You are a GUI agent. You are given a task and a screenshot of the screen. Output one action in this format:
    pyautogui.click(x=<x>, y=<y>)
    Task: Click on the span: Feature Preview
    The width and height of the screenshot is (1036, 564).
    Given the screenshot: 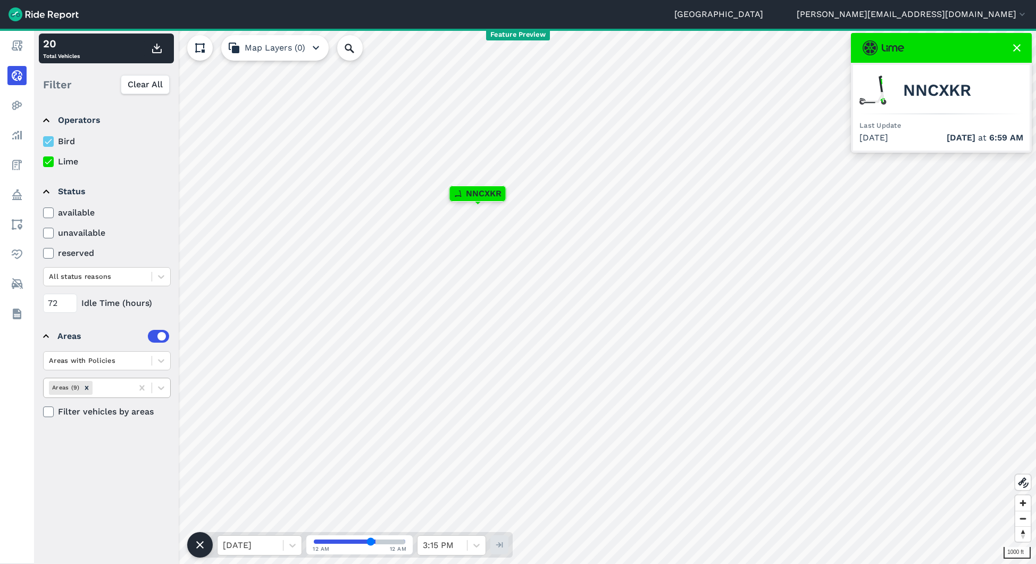 What is the action you would take?
    pyautogui.click(x=518, y=35)
    